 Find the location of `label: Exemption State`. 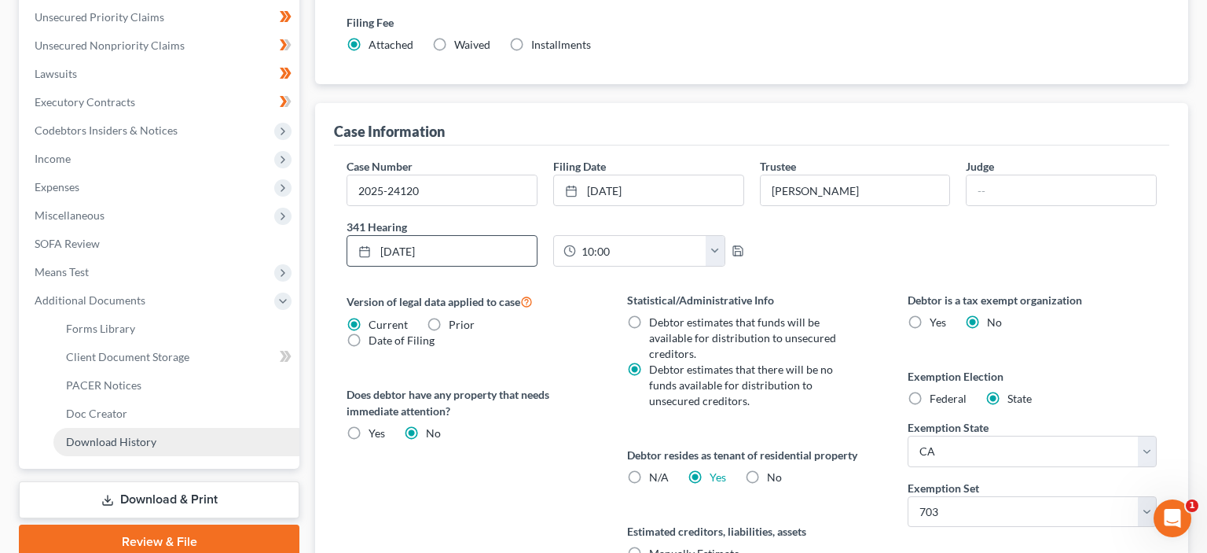

label: Exemption State is located at coordinates (948, 427).